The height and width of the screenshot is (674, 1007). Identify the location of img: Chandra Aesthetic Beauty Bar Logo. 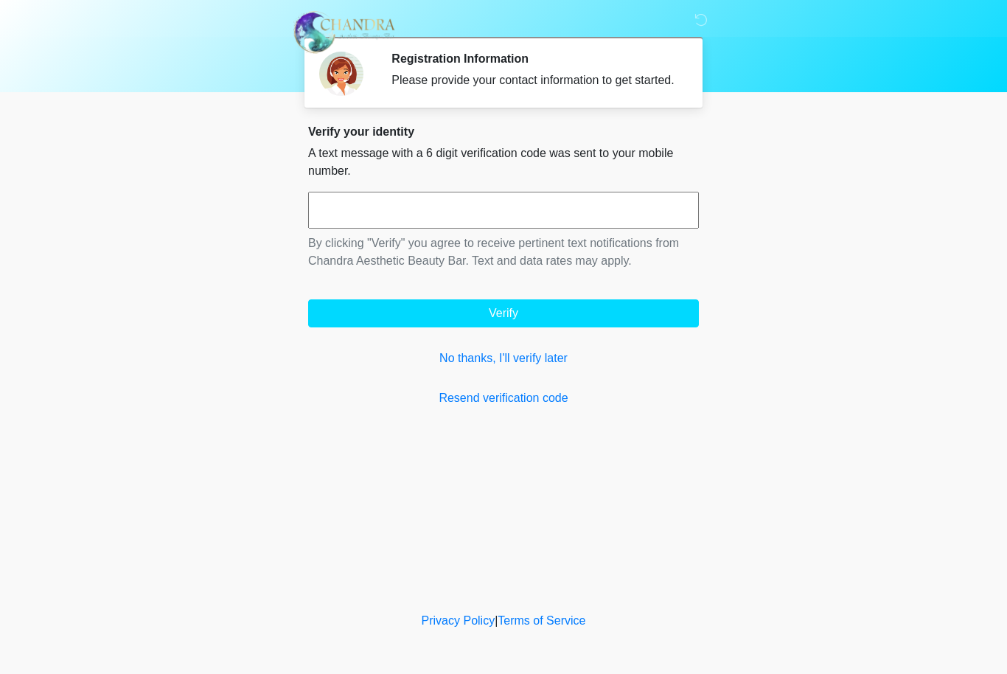
(344, 32).